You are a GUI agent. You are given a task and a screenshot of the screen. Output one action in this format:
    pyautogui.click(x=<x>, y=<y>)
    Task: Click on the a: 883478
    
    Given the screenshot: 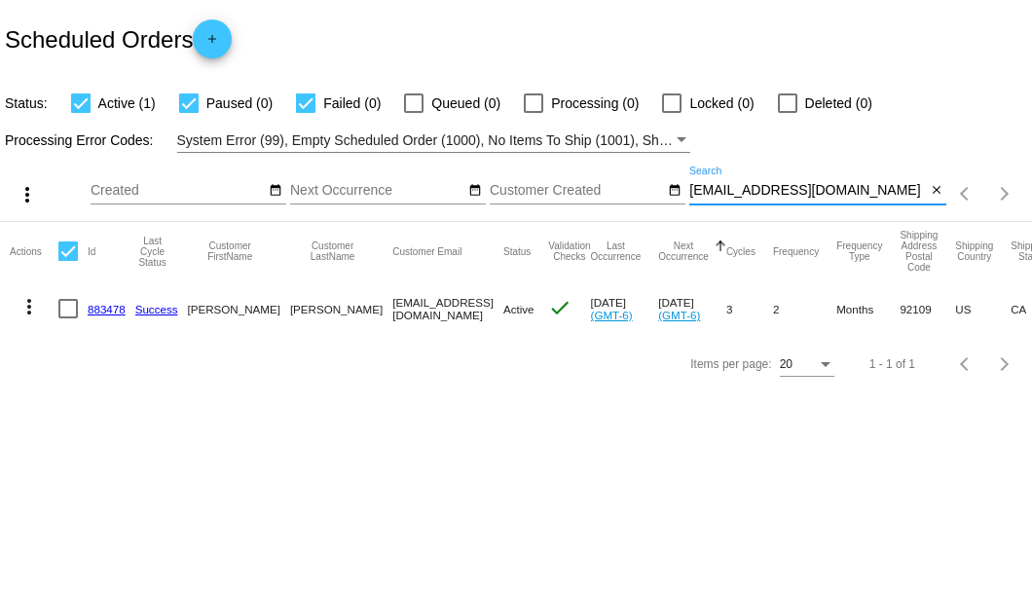 What is the action you would take?
    pyautogui.click(x=106, y=309)
    